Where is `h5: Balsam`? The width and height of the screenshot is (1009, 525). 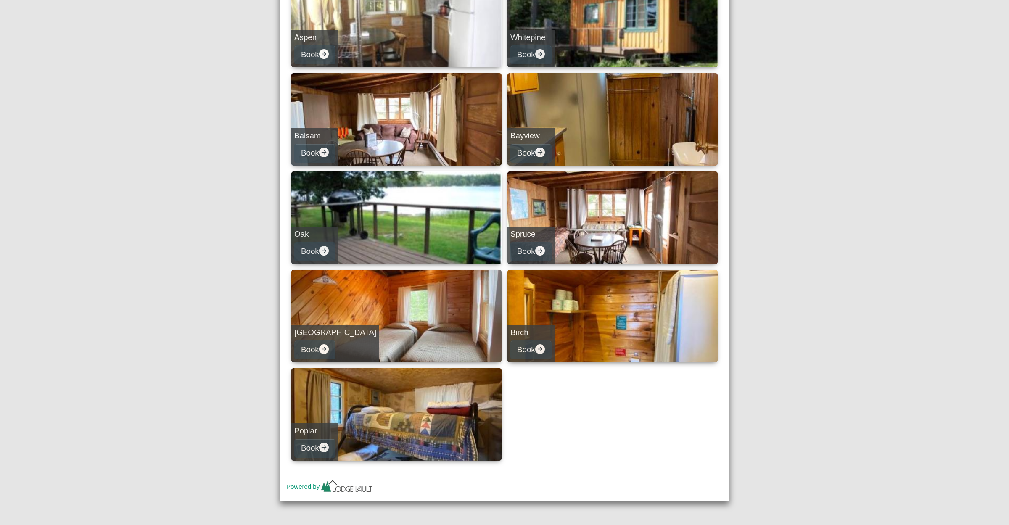
h5: Balsam is located at coordinates (315, 136).